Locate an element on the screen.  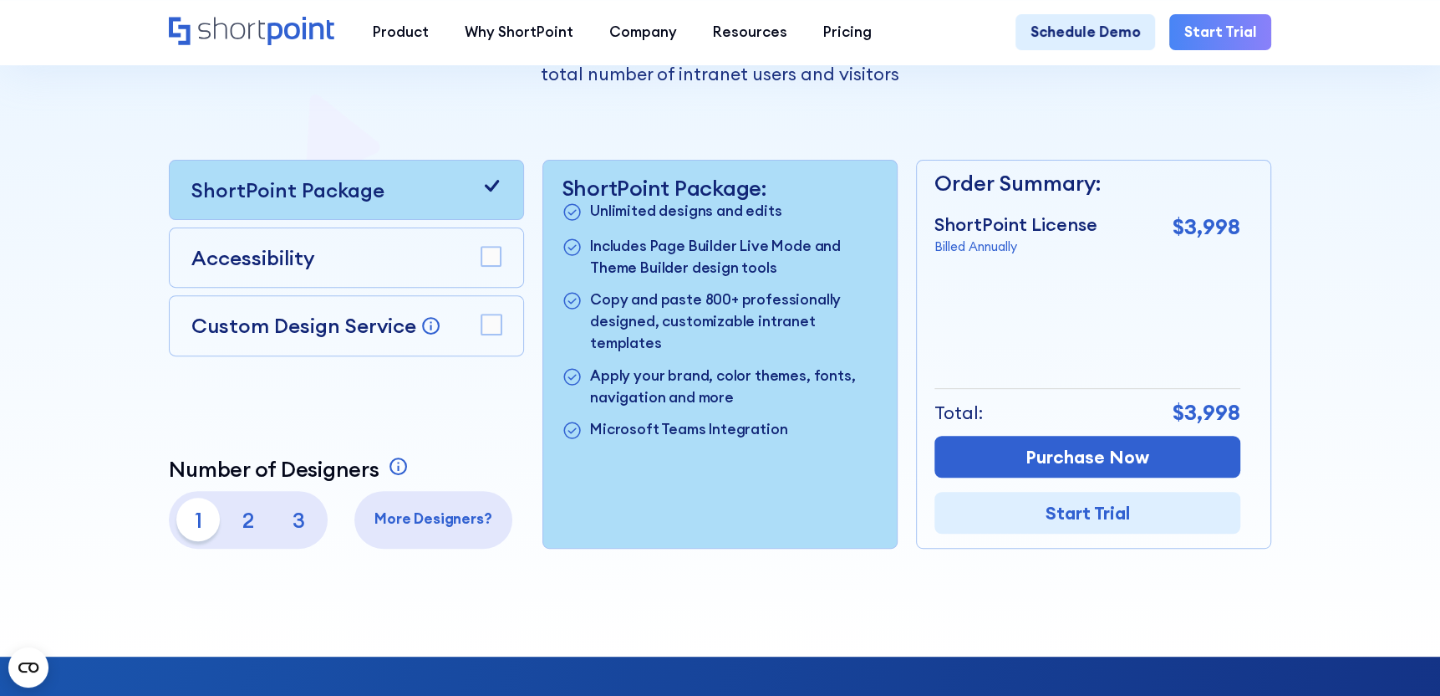
p: ShortPoint Package is located at coordinates (288, 190).